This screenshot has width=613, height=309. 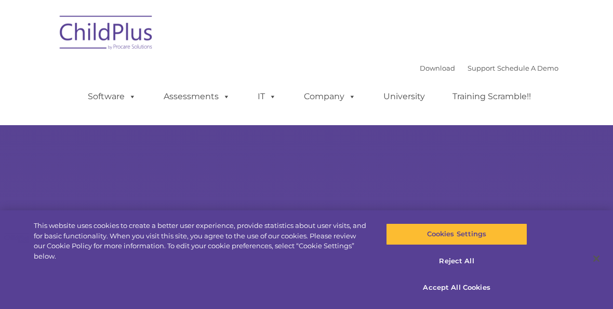 What do you see at coordinates (456, 261) in the screenshot?
I see `button: Reject All` at bounding box center [456, 261].